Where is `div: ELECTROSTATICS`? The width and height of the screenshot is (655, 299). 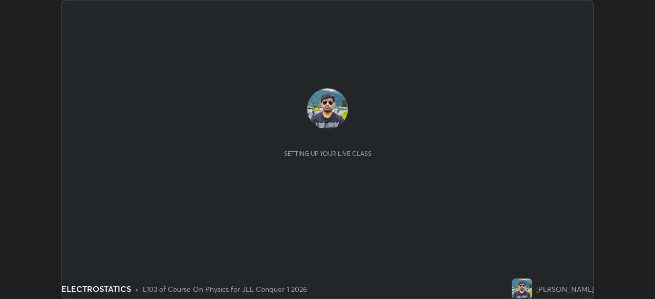
div: ELECTROSTATICS is located at coordinates (96, 289).